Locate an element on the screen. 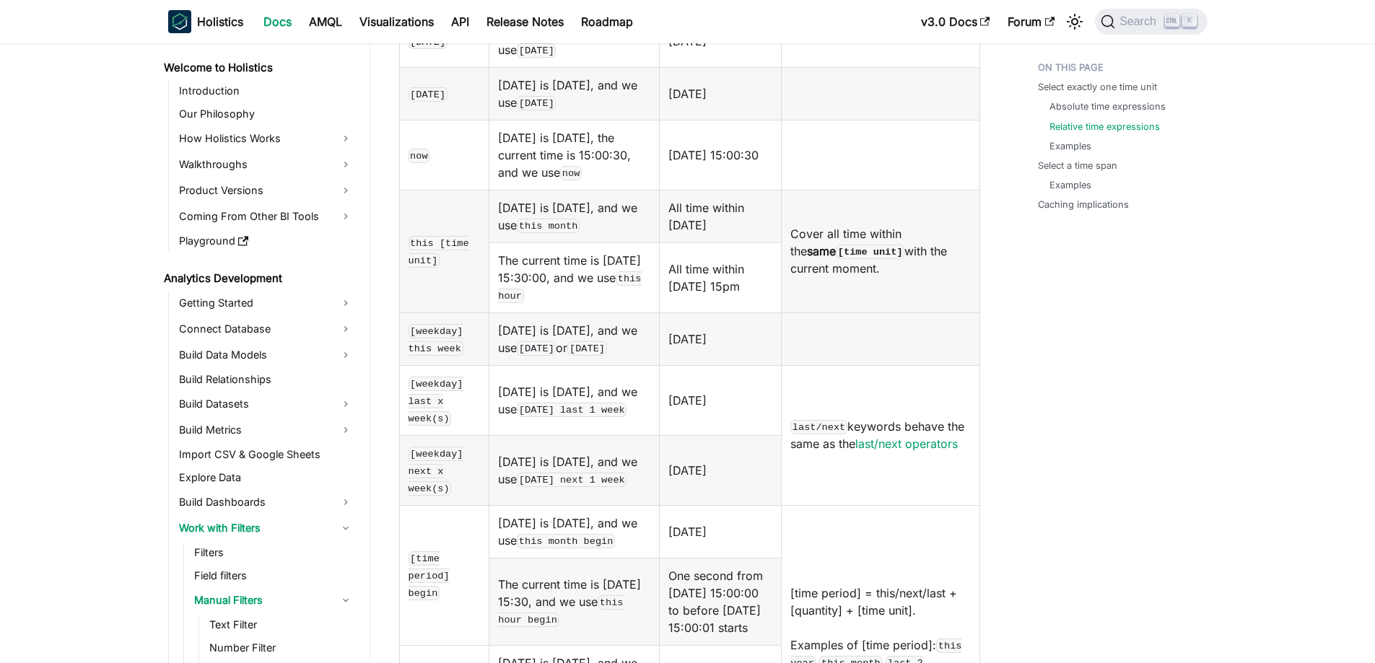 This screenshot has height=663, width=1375. code: [time period] begin is located at coordinates (429, 576).